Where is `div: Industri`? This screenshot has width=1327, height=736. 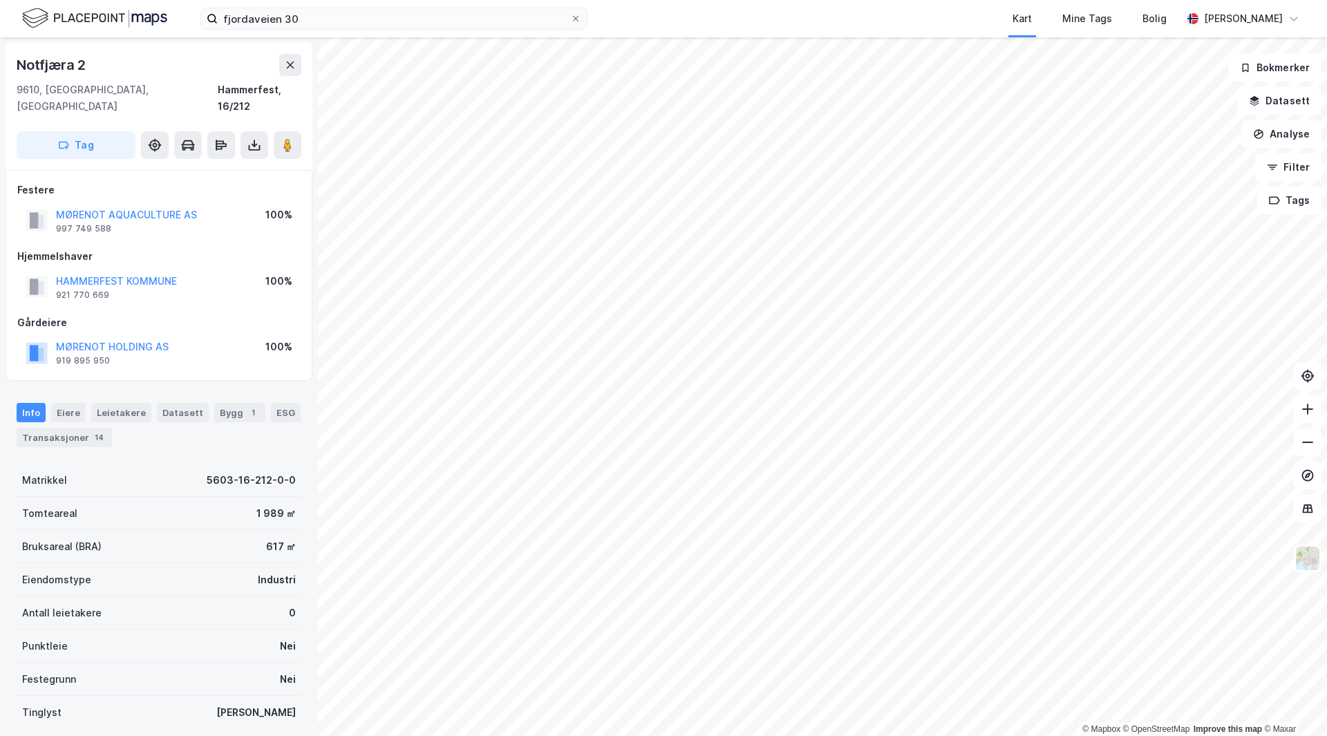
div: Industri is located at coordinates (277, 580).